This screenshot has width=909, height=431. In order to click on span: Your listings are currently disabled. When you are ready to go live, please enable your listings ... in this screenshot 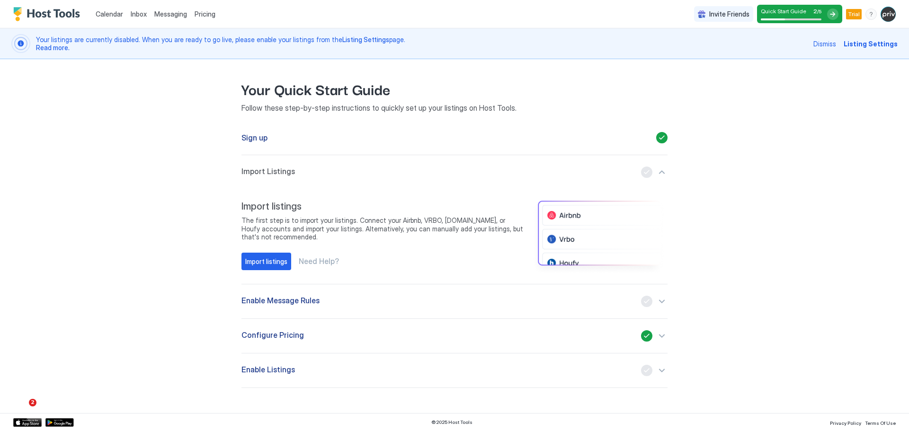, I will do `click(422, 44)`.